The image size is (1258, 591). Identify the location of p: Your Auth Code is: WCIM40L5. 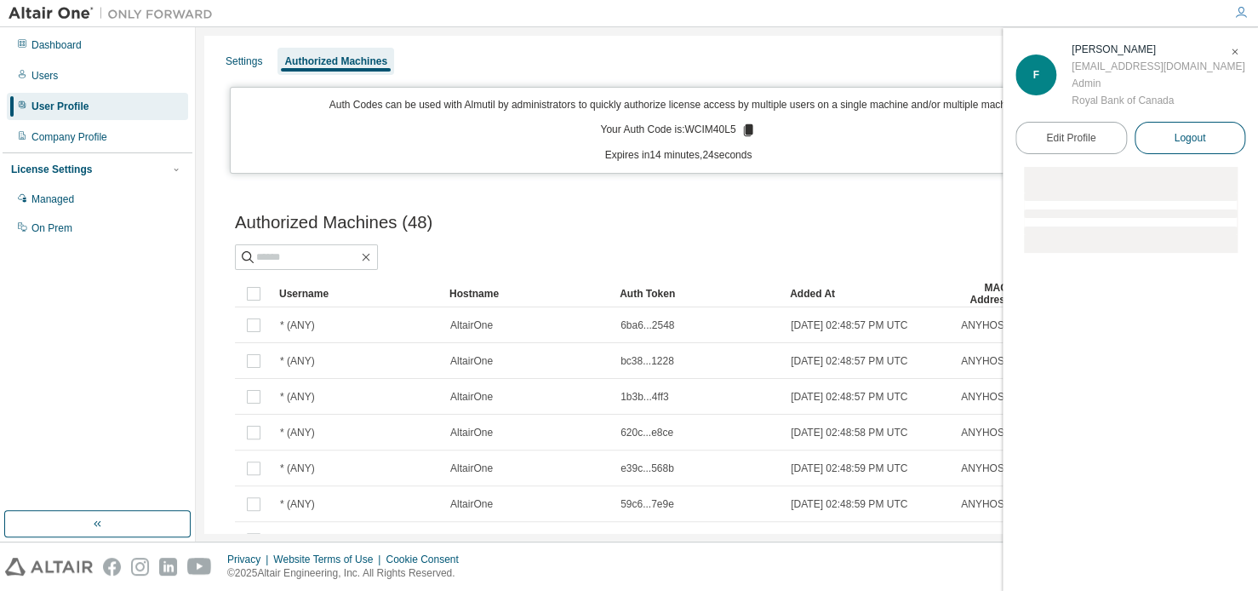
(677, 130).